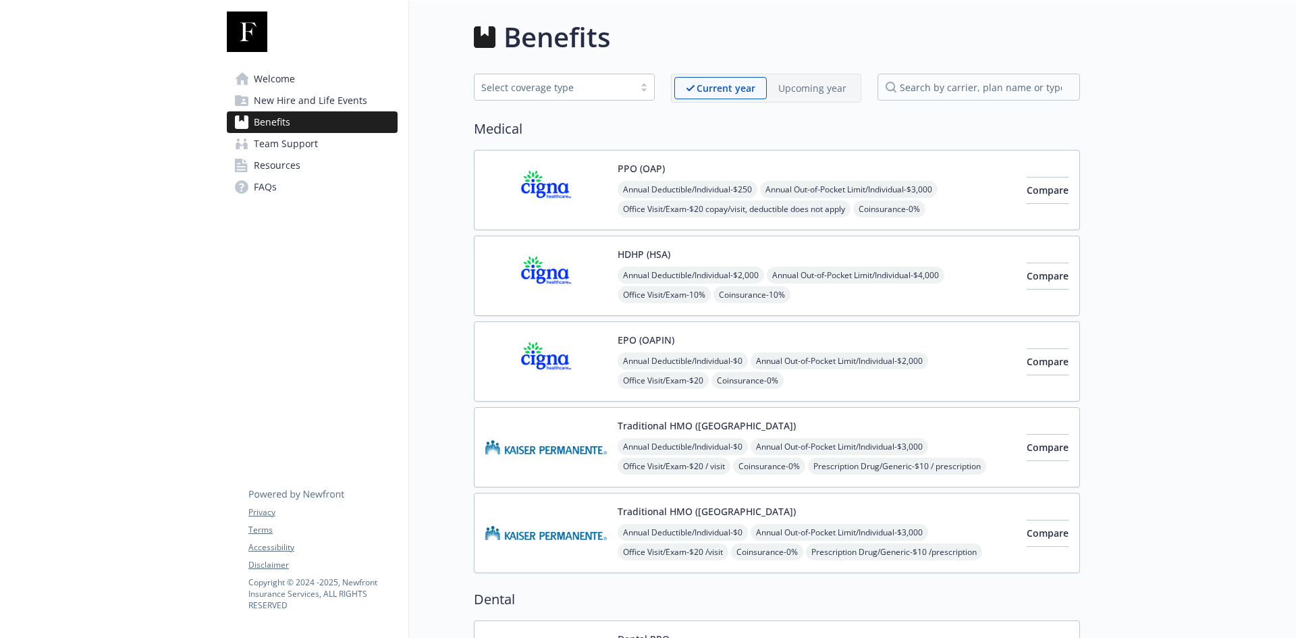  I want to click on span: Benefits, so click(272, 122).